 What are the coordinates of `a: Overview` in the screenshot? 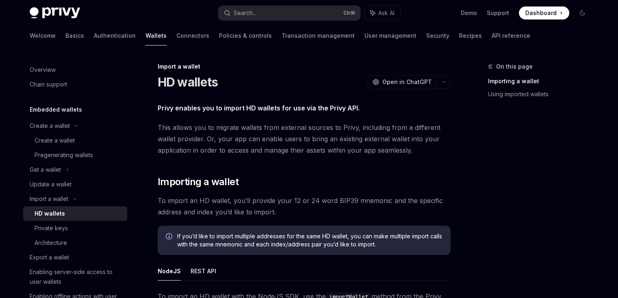 It's located at (75, 70).